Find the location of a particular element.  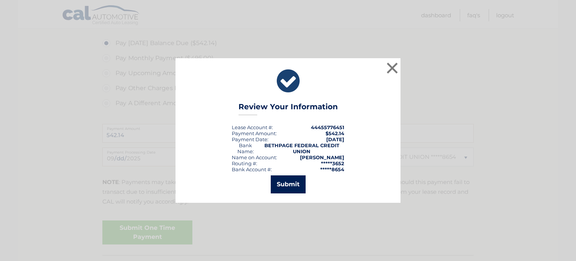

span: $542.14 is located at coordinates (335, 133).